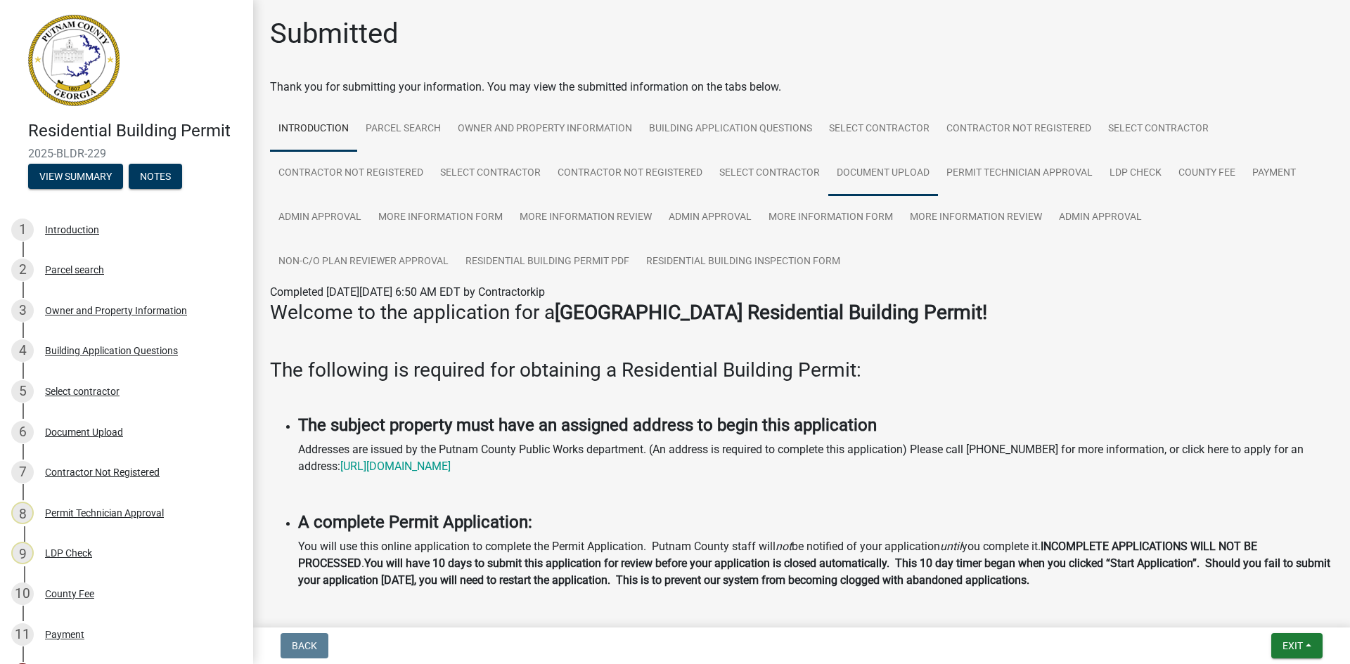  What do you see at coordinates (22, 553) in the screenshot?
I see `div: 9` at bounding box center [22, 553].